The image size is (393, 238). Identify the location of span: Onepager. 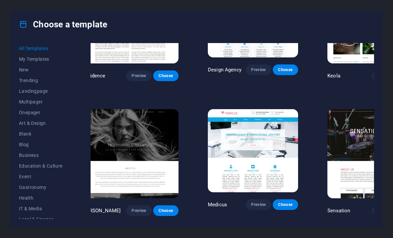
(41, 112).